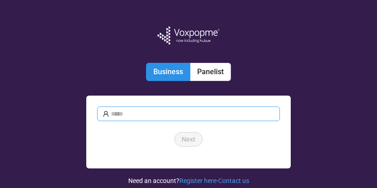 This screenshot has height=188, width=377. Describe the element at coordinates (188, 140) in the screenshot. I see `button: Next` at that location.